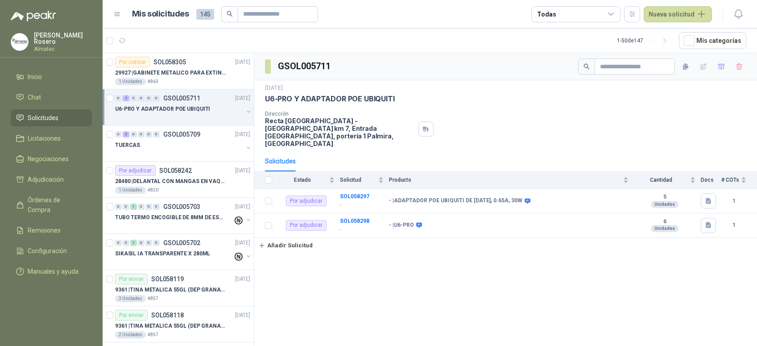 This screenshot has width=757, height=346. Describe the element at coordinates (340, 114) in the screenshot. I see `p: Dirección` at that location.